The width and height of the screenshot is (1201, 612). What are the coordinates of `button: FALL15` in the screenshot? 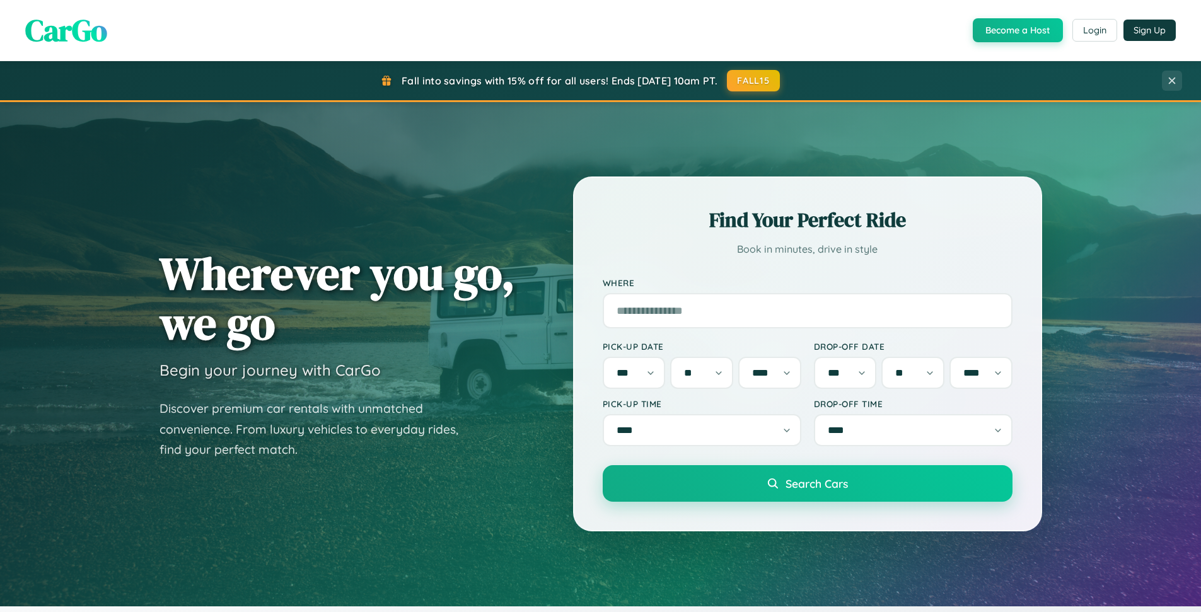 It's located at (754, 81).